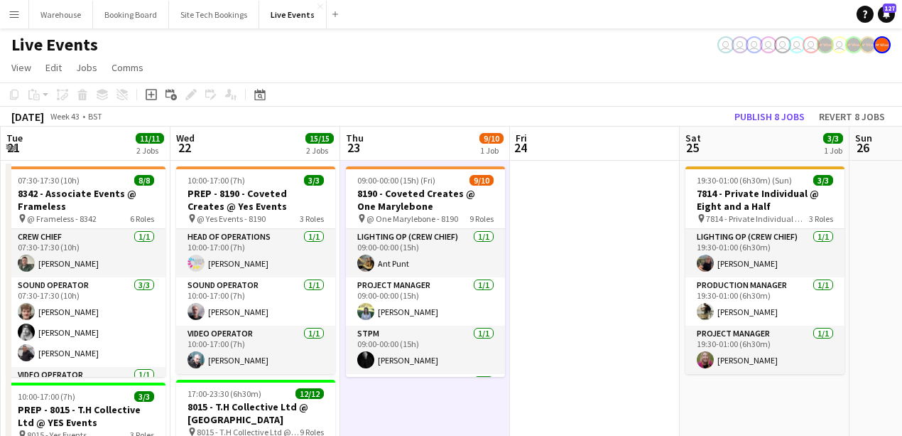 The image size is (902, 436). Describe the element at coordinates (396, 180) in the screenshot. I see `span: 09:00-00:00 (15h) (Fri)` at that location.